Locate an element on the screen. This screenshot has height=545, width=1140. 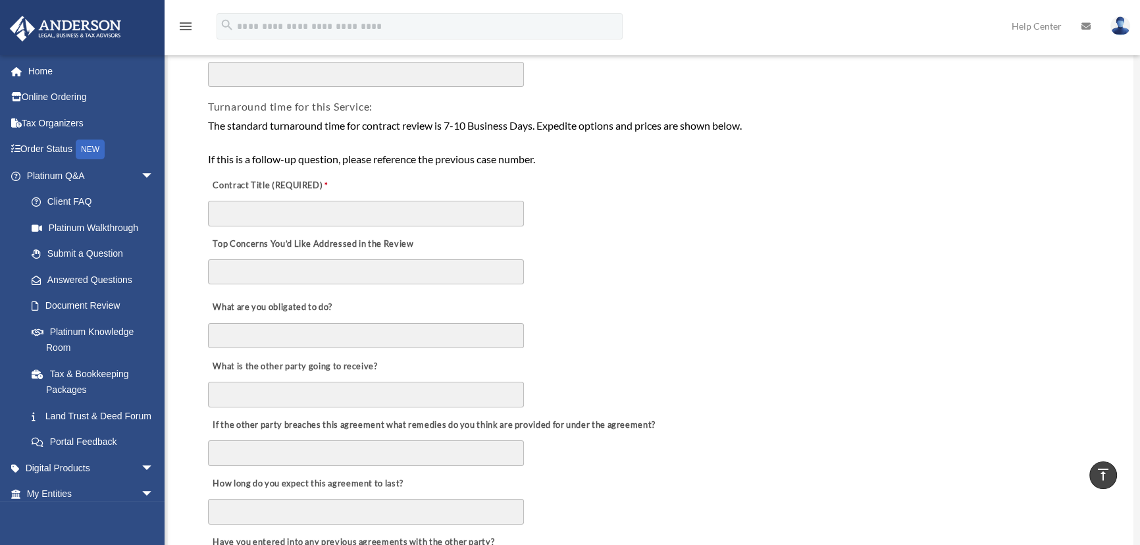
label: How long do you expect this agreement to last? is located at coordinates (307, 484).